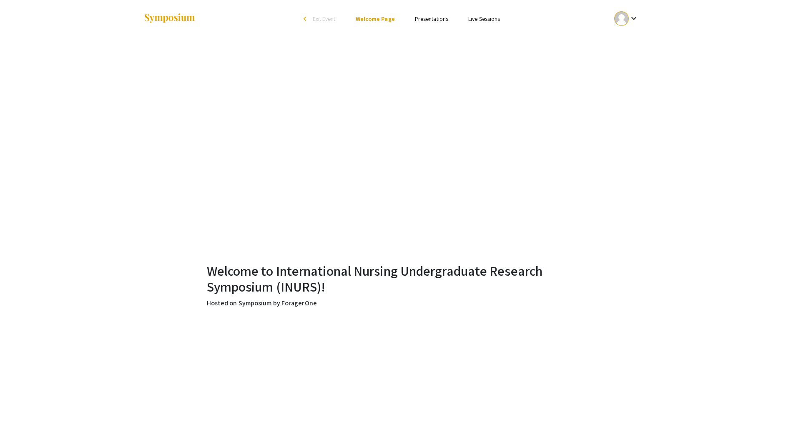 The height and width of the screenshot is (448, 791). What do you see at coordinates (396, 303) in the screenshot?
I see `p: Hosted on Symposium by ForagerOne` at bounding box center [396, 303].